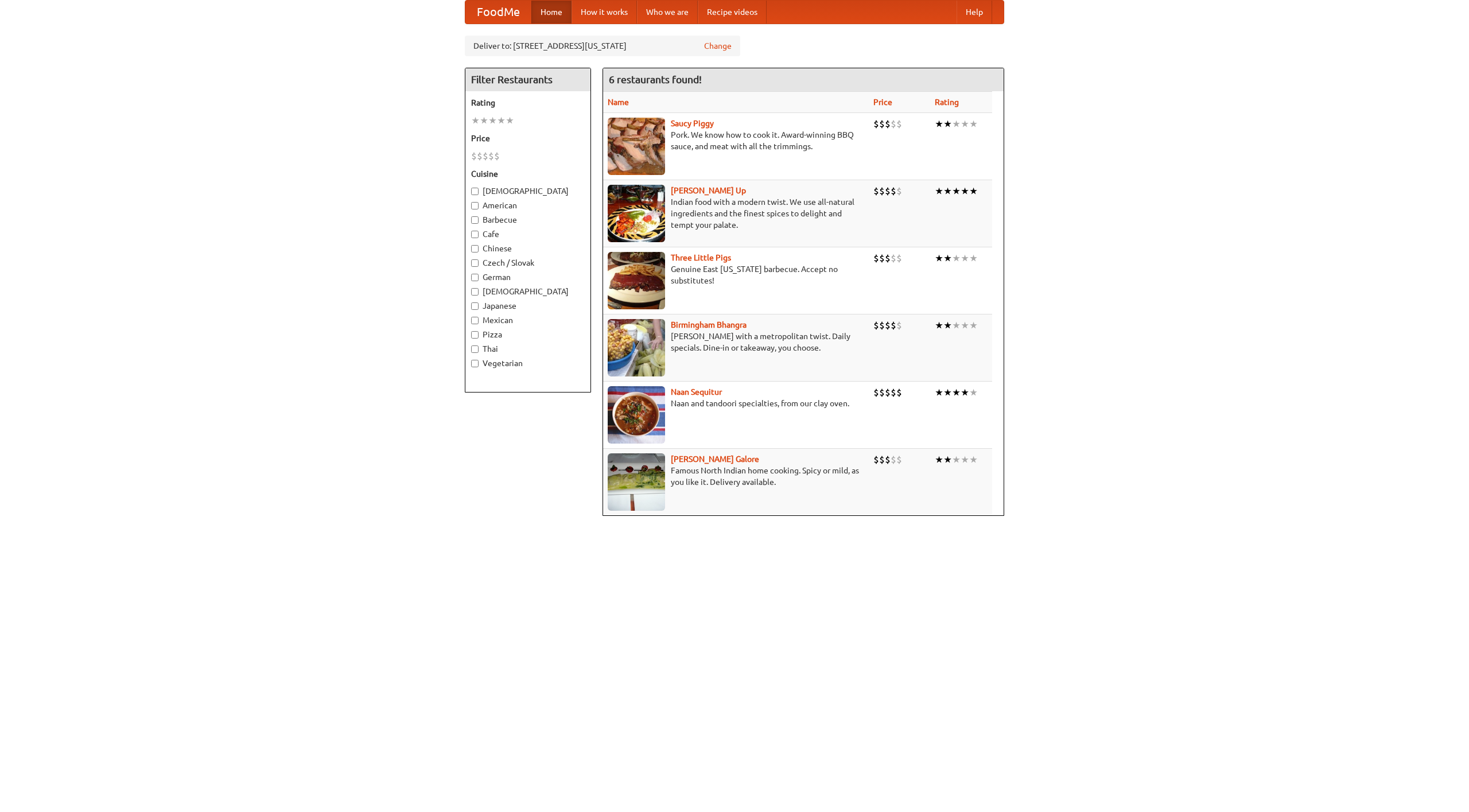  Describe the element at coordinates (528, 363) in the screenshot. I see `label: Vegetarian` at that location.